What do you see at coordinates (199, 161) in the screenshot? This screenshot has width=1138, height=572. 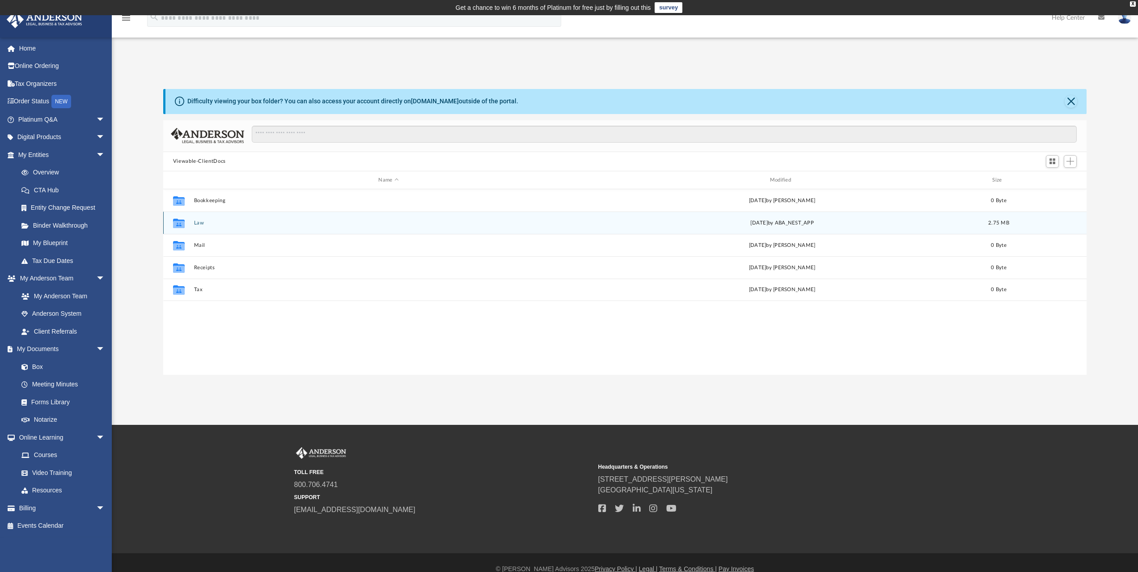 I see `button: Viewable-ClientDocs` at bounding box center [199, 161].